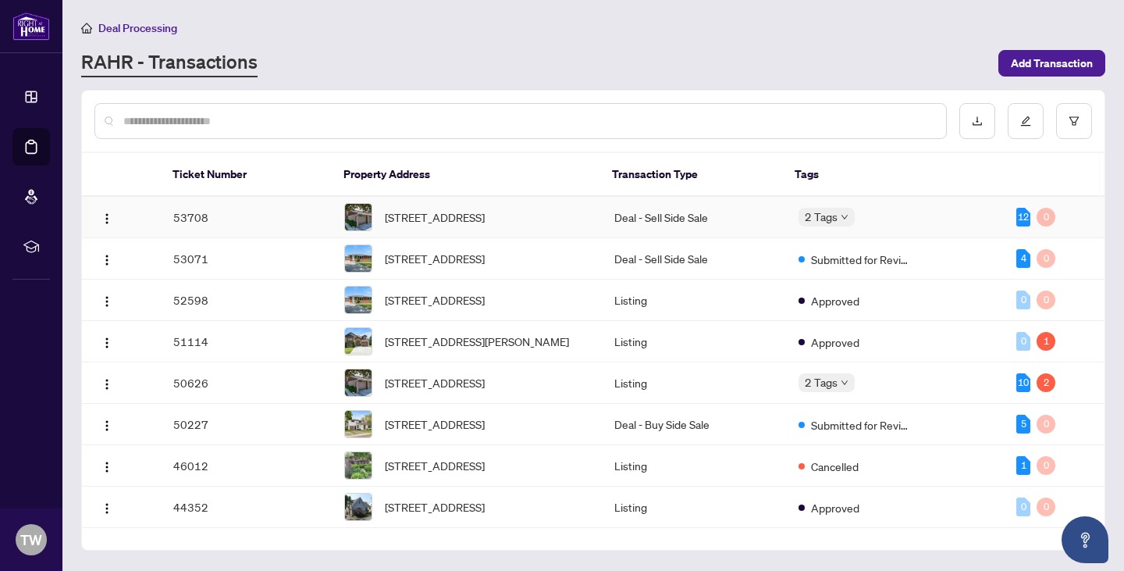 This screenshot has height=571, width=1124. What do you see at coordinates (247, 382) in the screenshot?
I see `td: 50626` at bounding box center [247, 382].